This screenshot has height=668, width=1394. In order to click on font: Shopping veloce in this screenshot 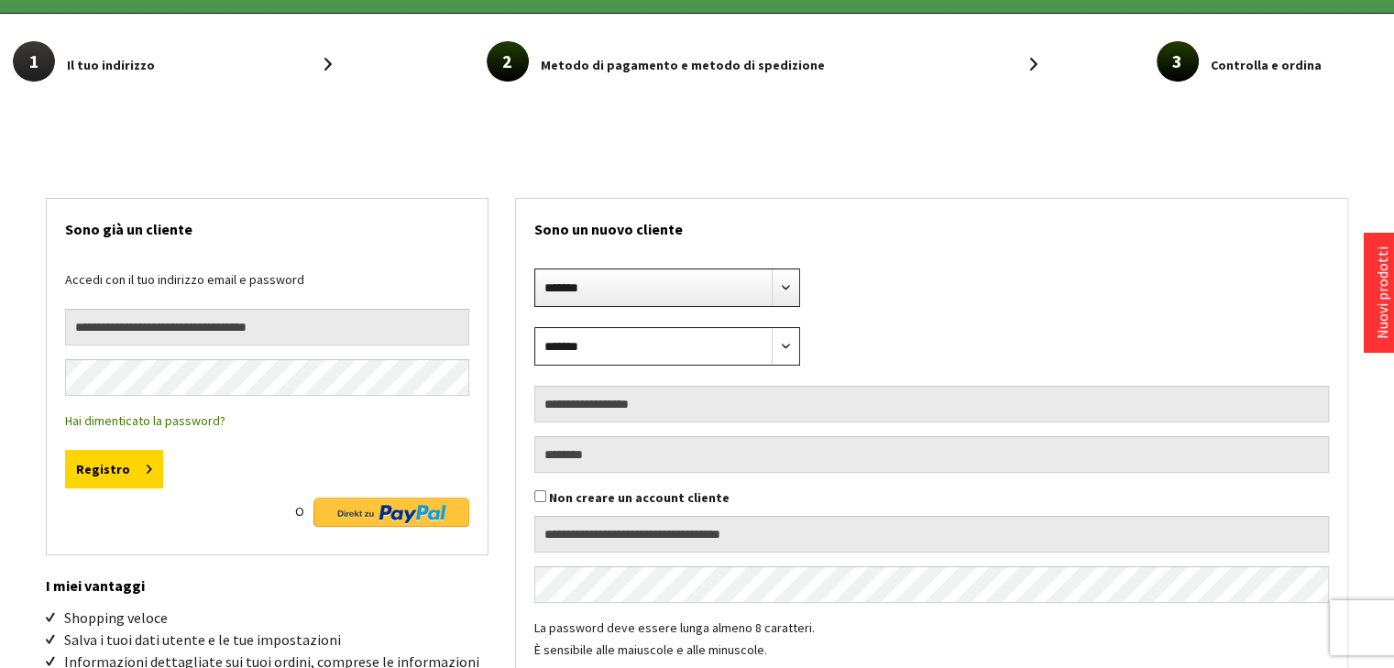, I will do `click(115, 618)`.